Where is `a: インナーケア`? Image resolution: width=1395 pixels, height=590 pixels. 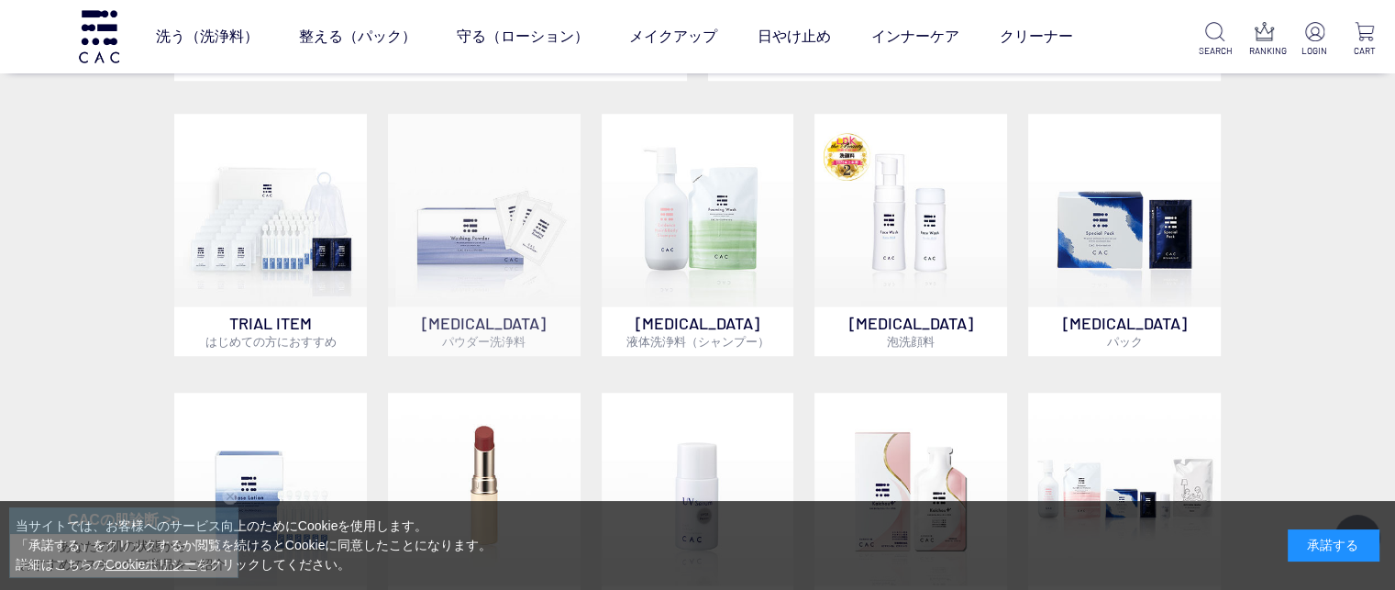
a: インナーケア is located at coordinates (915, 37).